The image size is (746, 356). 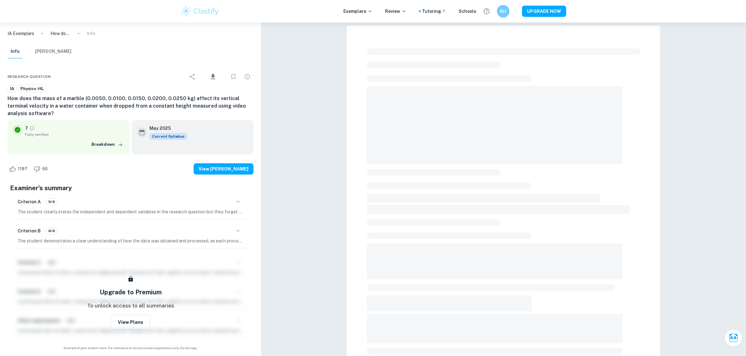 What do you see at coordinates (166, 128) in the screenshot?
I see `h6: May 2025` at bounding box center [166, 128].